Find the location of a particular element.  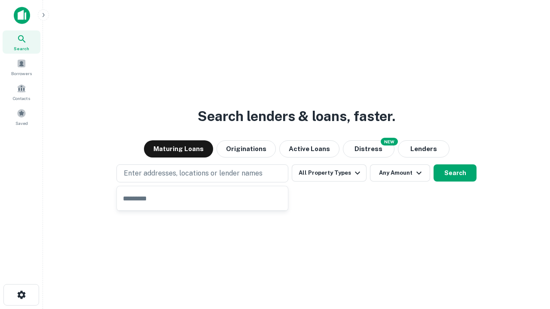

button: All Property Types is located at coordinates (329, 173).